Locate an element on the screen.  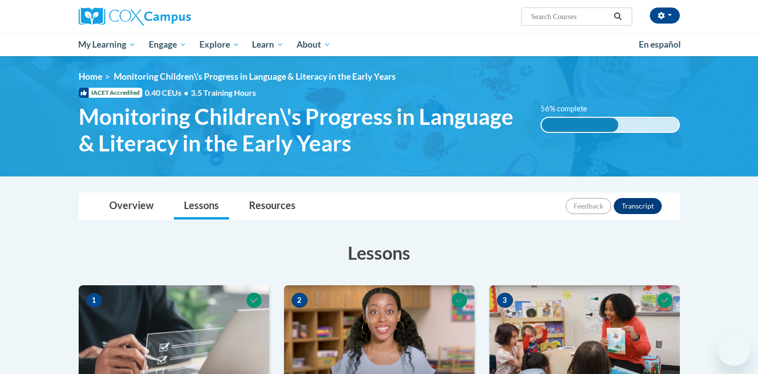
span: 0.40 CEUs is located at coordinates (168, 93).